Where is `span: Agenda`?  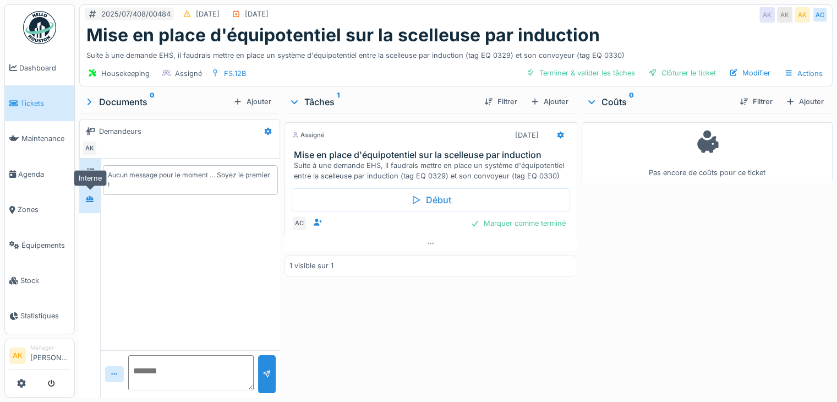
span: Agenda is located at coordinates (44, 174).